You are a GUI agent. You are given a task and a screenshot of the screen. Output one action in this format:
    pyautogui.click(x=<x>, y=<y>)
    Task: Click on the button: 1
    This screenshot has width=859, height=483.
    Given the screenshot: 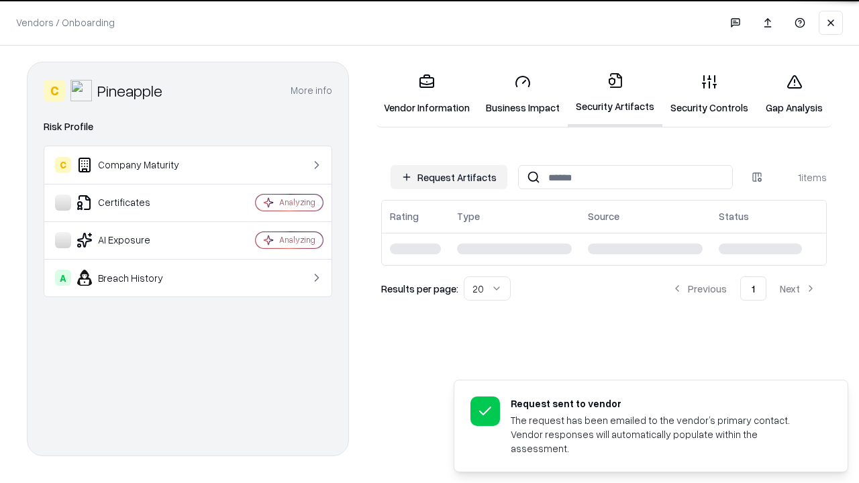 What is the action you would take?
    pyautogui.click(x=753, y=289)
    